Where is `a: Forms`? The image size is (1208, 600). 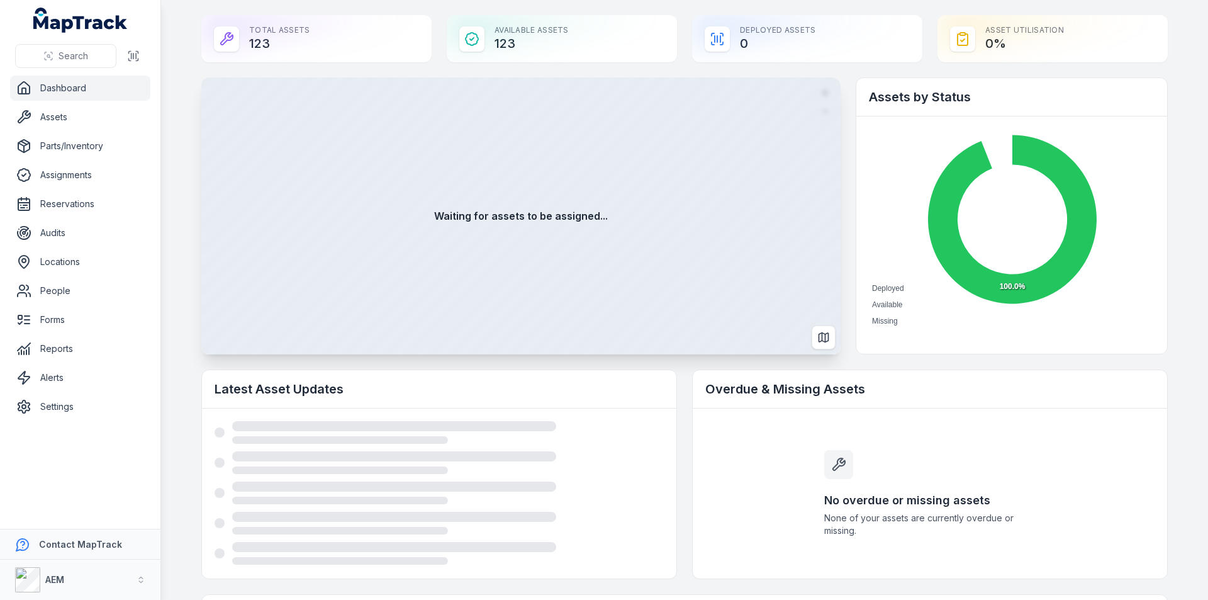
a: Forms is located at coordinates (80, 320).